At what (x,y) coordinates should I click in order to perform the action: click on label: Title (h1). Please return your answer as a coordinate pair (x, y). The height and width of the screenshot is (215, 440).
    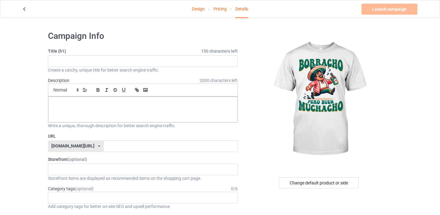
    Looking at the image, I should click on (143, 51).